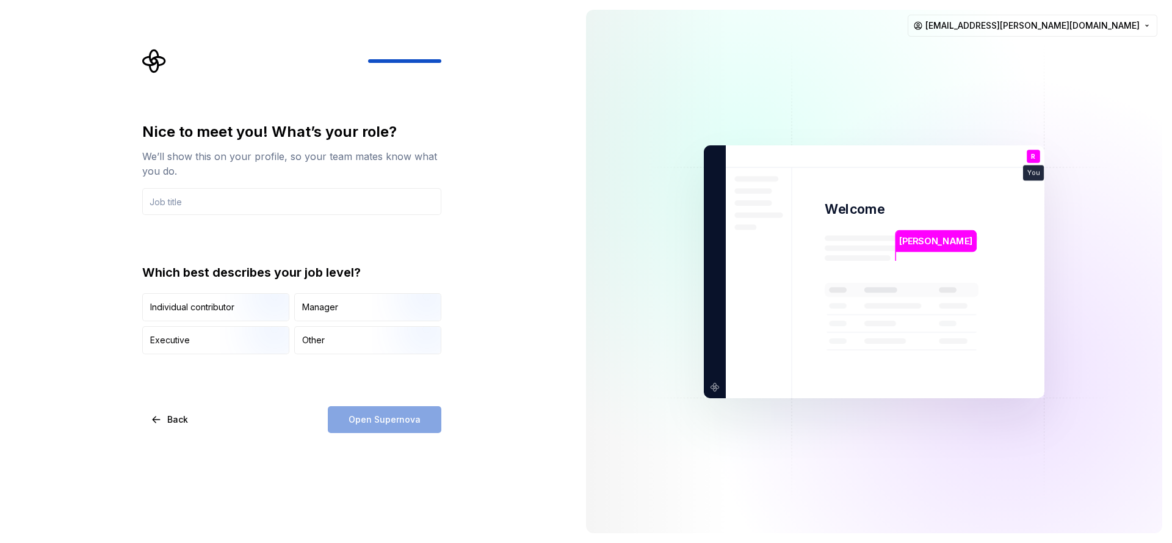 The image size is (1172, 543). I want to click on p: You, so click(1034, 172).